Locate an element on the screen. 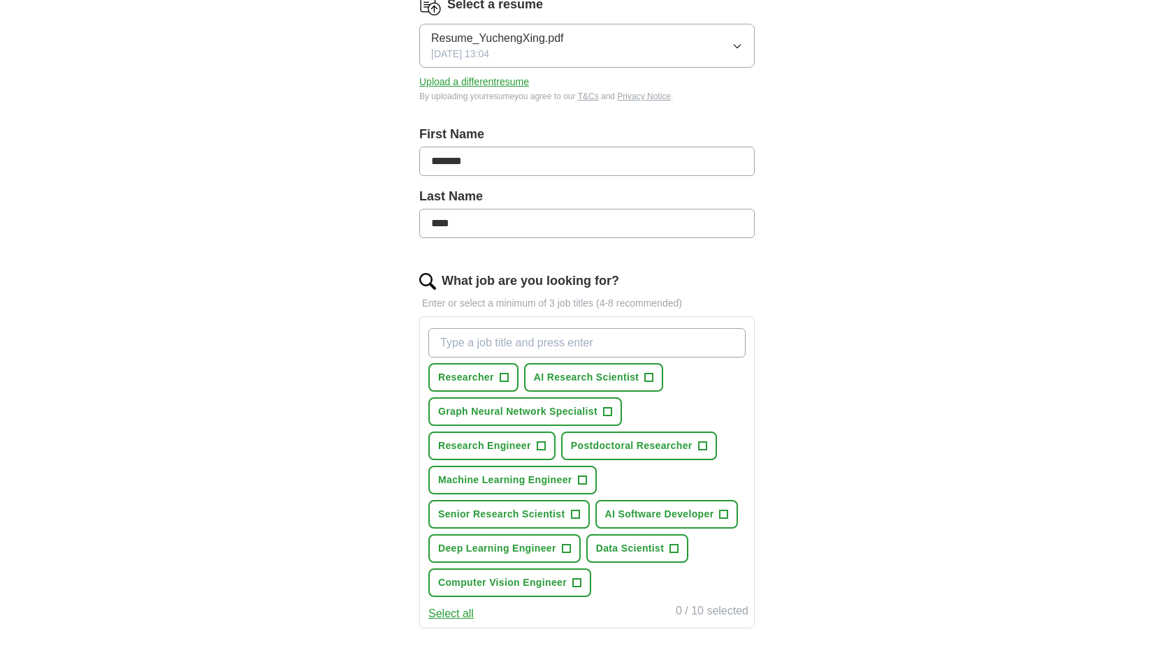 The image size is (1174, 648). div: 0 / 10 selected is located at coordinates (712, 613).